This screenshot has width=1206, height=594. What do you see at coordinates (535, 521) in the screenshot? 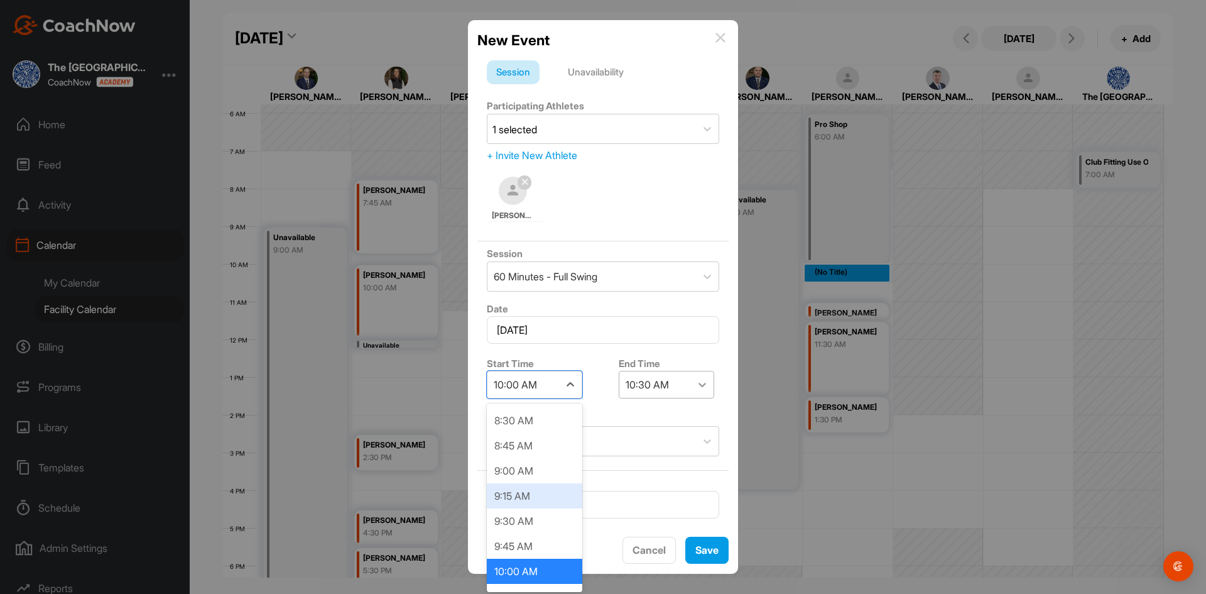
I see `div: 9:30 AM` at bounding box center [535, 521].